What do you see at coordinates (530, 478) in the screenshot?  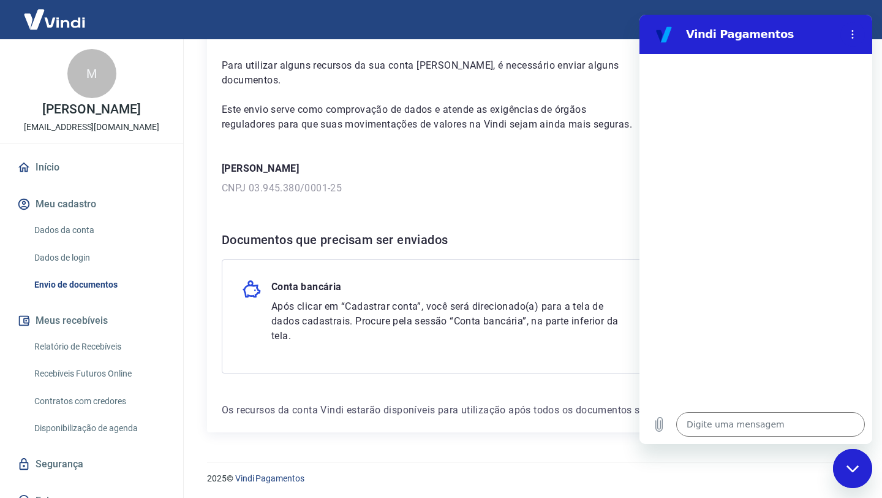 I see `p: 2025 ©` at bounding box center [530, 478].